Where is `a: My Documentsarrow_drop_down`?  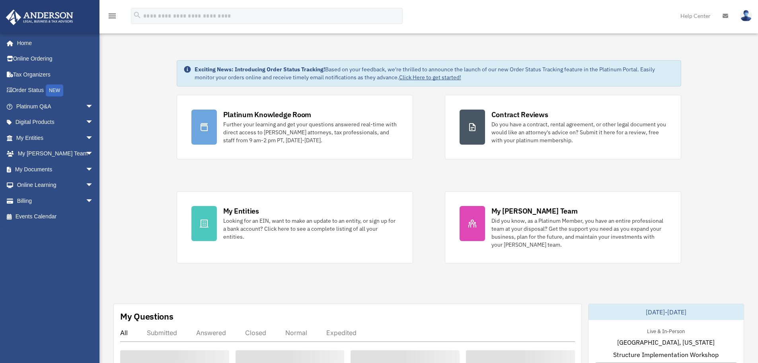 a: My Documentsarrow_drop_down is located at coordinates (55, 169).